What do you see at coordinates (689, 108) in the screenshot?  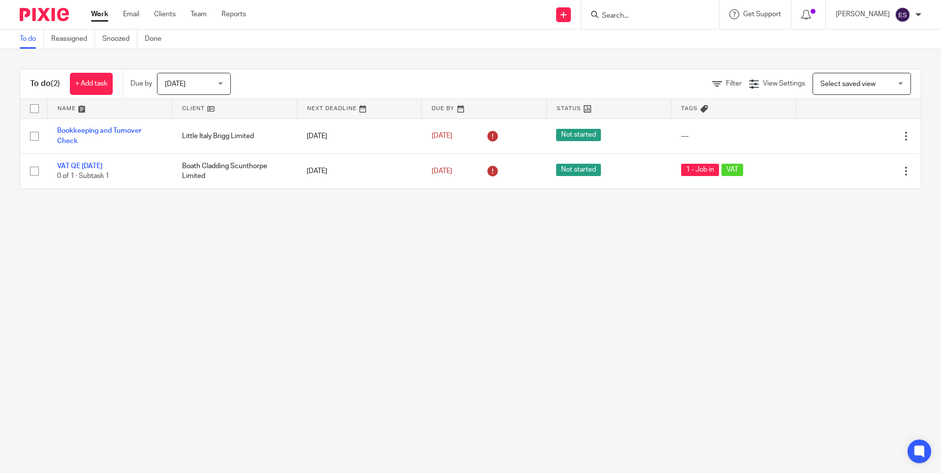 I see `span: Tags` at bounding box center [689, 108].